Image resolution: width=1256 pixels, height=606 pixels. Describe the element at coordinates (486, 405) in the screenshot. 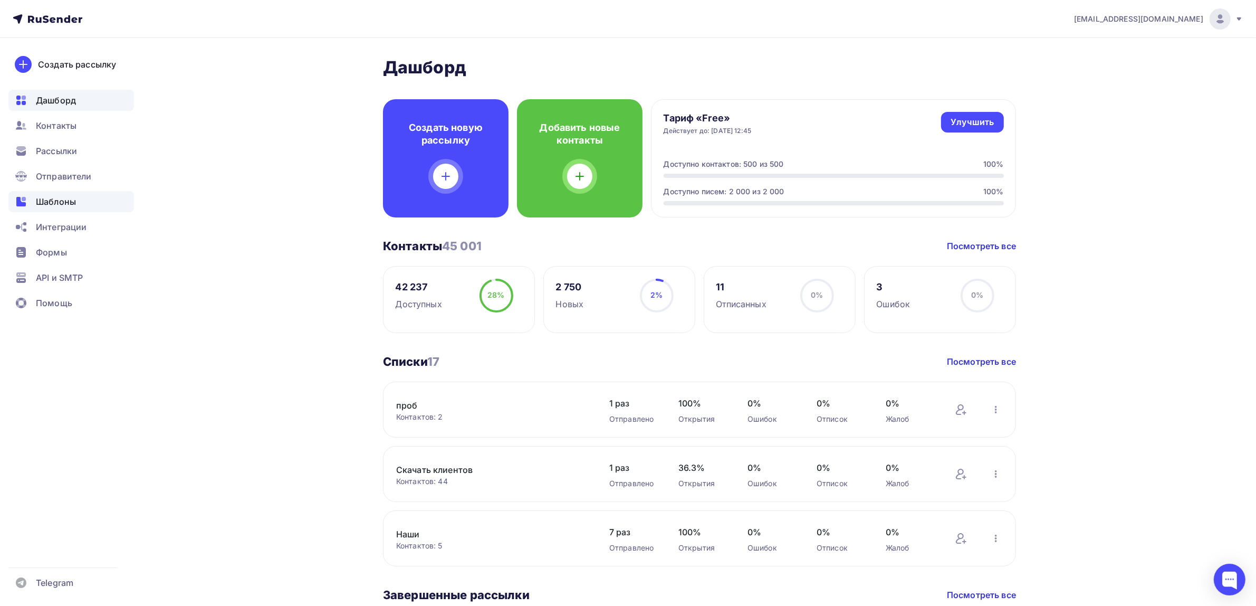

I see `a: проб` at that location.